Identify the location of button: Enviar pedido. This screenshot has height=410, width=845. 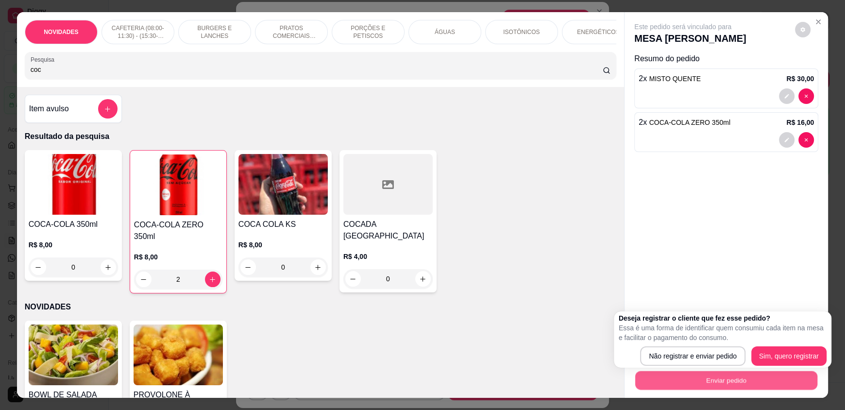
(726, 380).